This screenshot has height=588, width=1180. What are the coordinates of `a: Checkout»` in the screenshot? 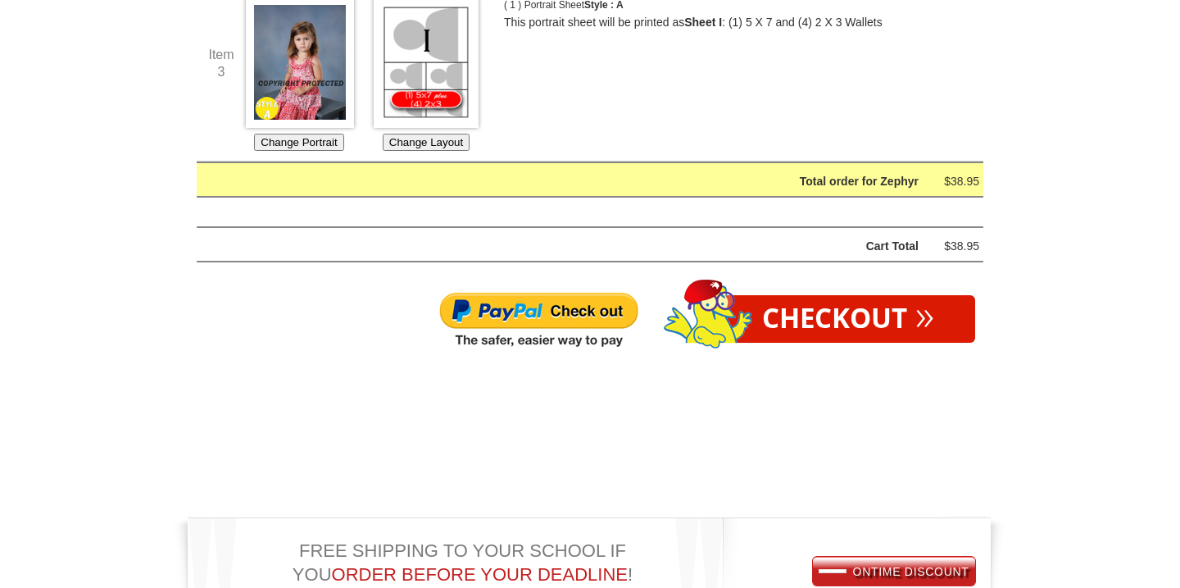 It's located at (848, 319).